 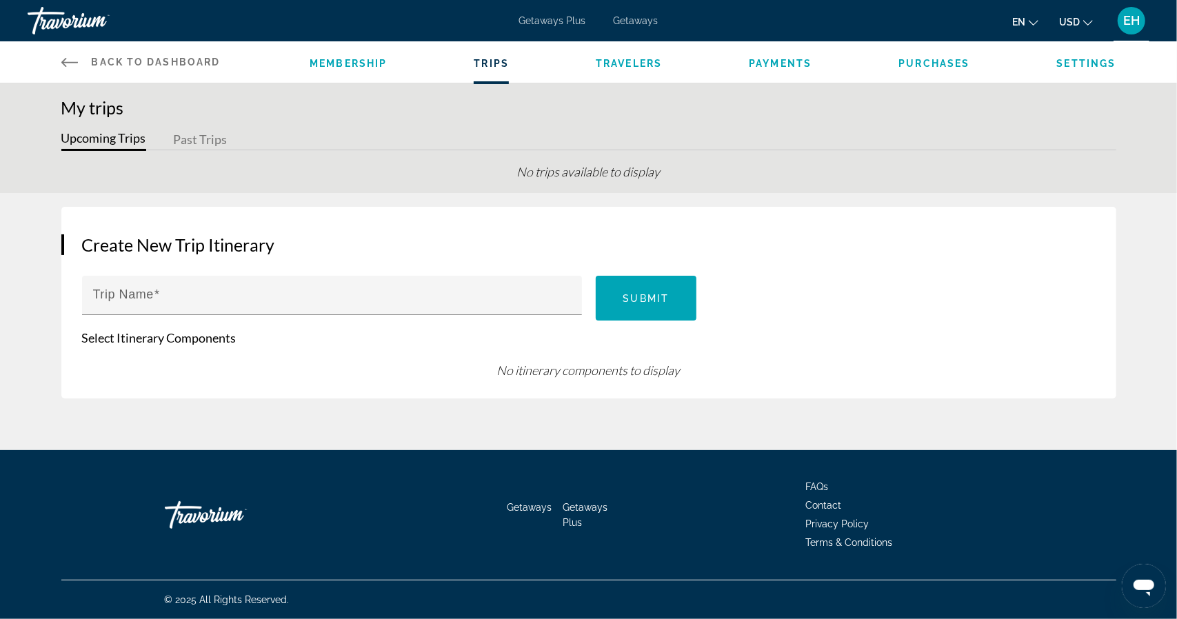 I want to click on span: Back to Dashboard, so click(x=156, y=62).